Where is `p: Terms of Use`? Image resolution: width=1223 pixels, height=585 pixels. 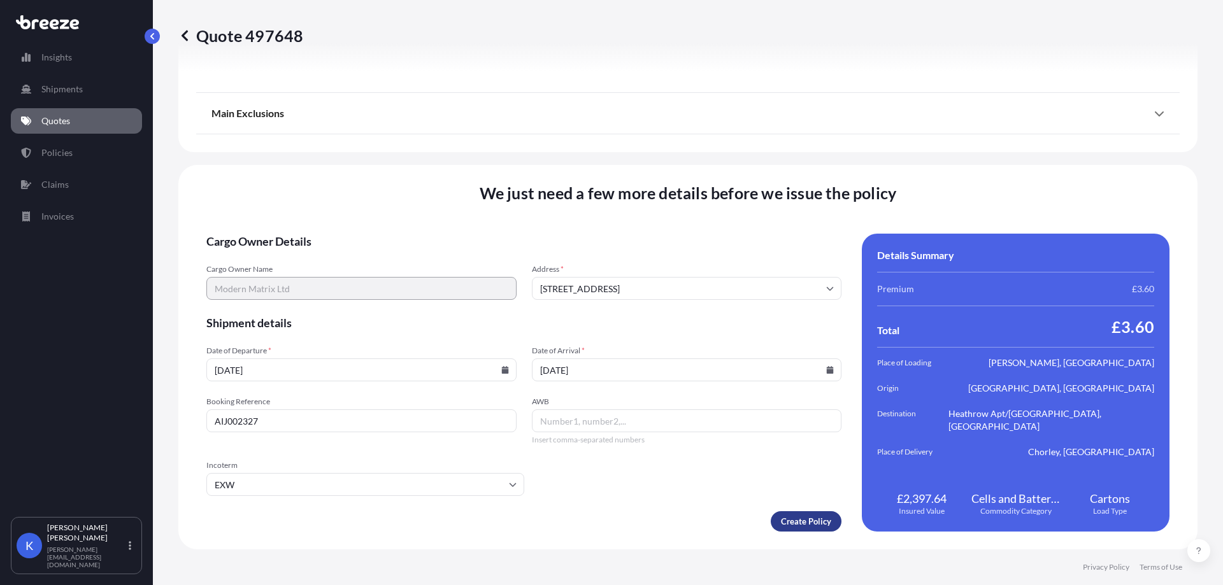
p: Terms of Use is located at coordinates (1160, 567).